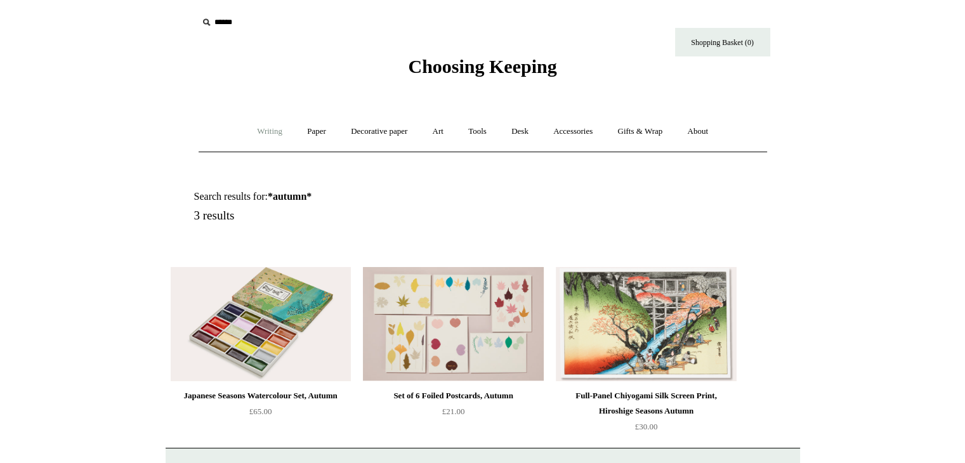  I want to click on a: Decorative paper, so click(379, 131).